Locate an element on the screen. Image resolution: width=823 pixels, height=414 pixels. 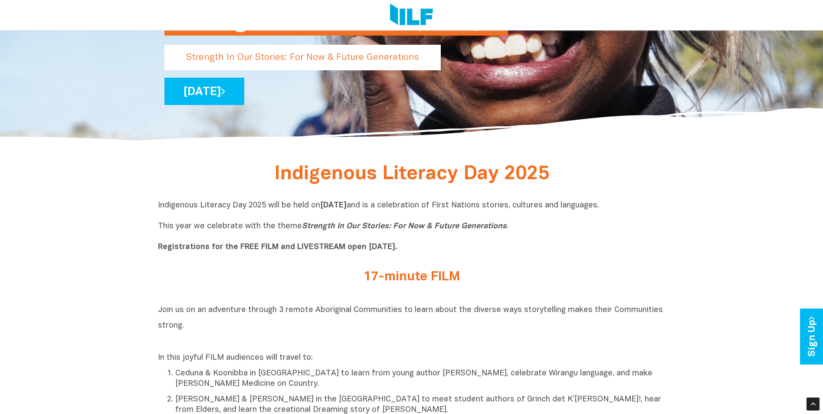
div: Scroll Back to Top is located at coordinates (813, 404).